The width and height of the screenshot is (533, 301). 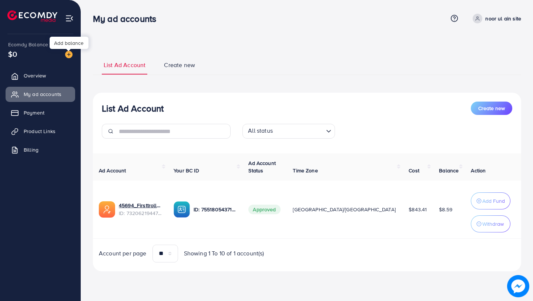 What do you see at coordinates (305, 170) in the screenshot?
I see `span: Time Zone` at bounding box center [305, 170].